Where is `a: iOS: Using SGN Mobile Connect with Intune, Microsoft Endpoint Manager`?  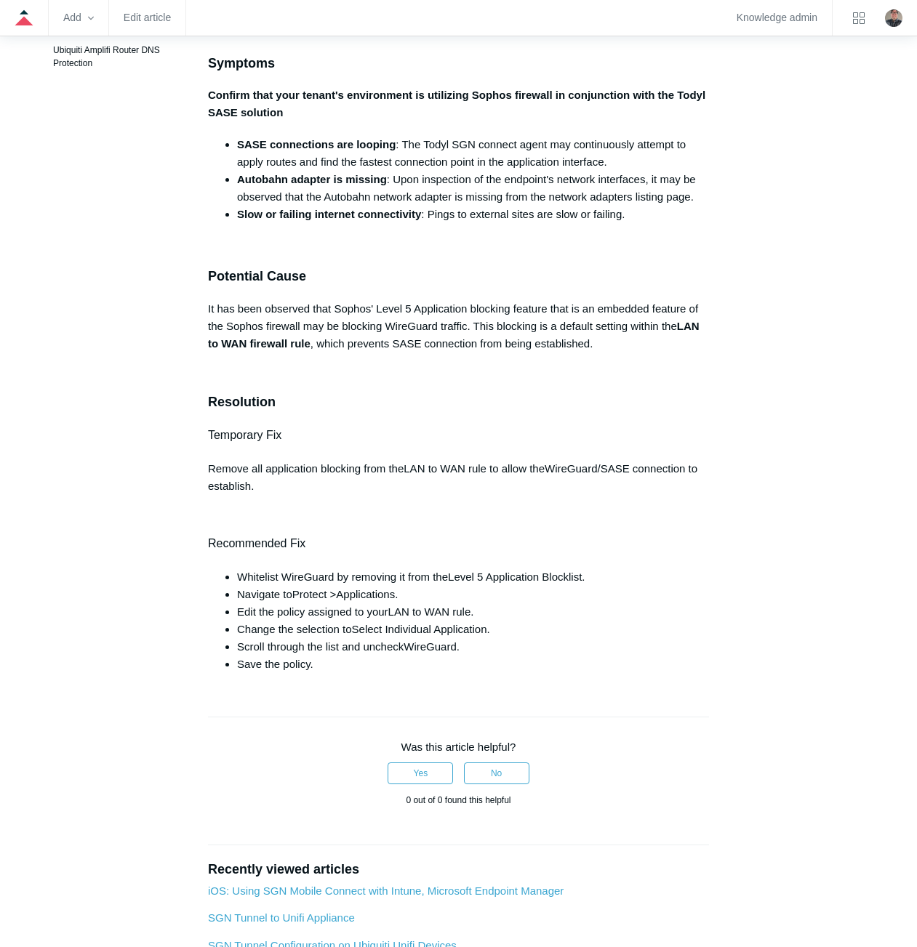
a: iOS: Using SGN Mobile Connect with Intune, Microsoft Endpoint Manager is located at coordinates (385, 890).